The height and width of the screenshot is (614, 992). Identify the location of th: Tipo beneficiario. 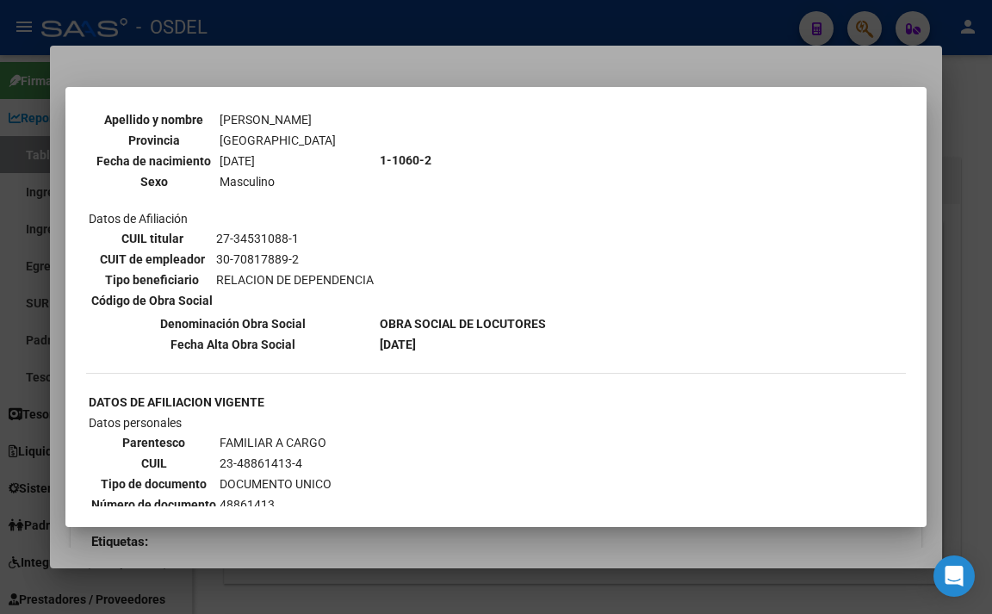
(152, 280).